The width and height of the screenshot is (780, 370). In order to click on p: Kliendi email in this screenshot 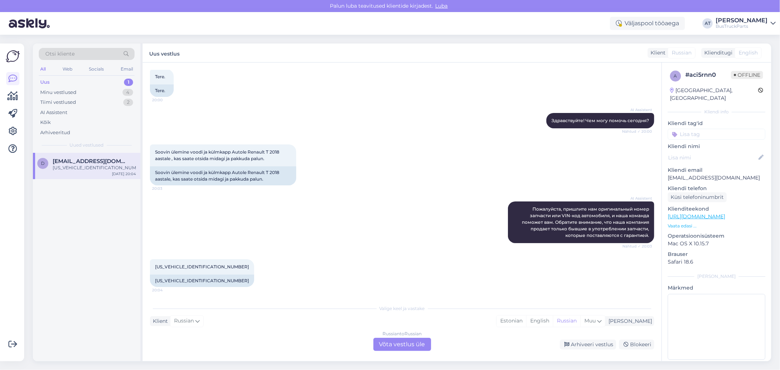, I will do `click(717, 170)`.